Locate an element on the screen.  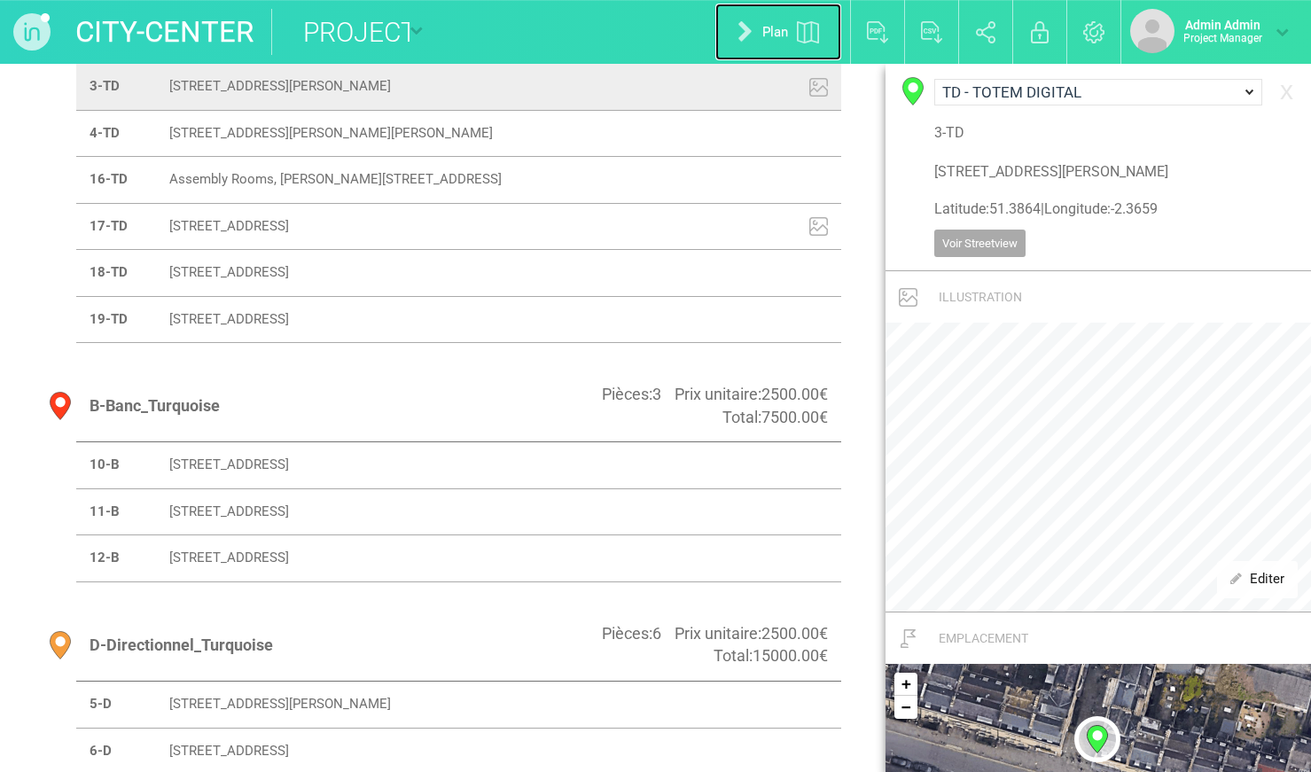
span: Pièces : 3 is located at coordinates (631, 395).